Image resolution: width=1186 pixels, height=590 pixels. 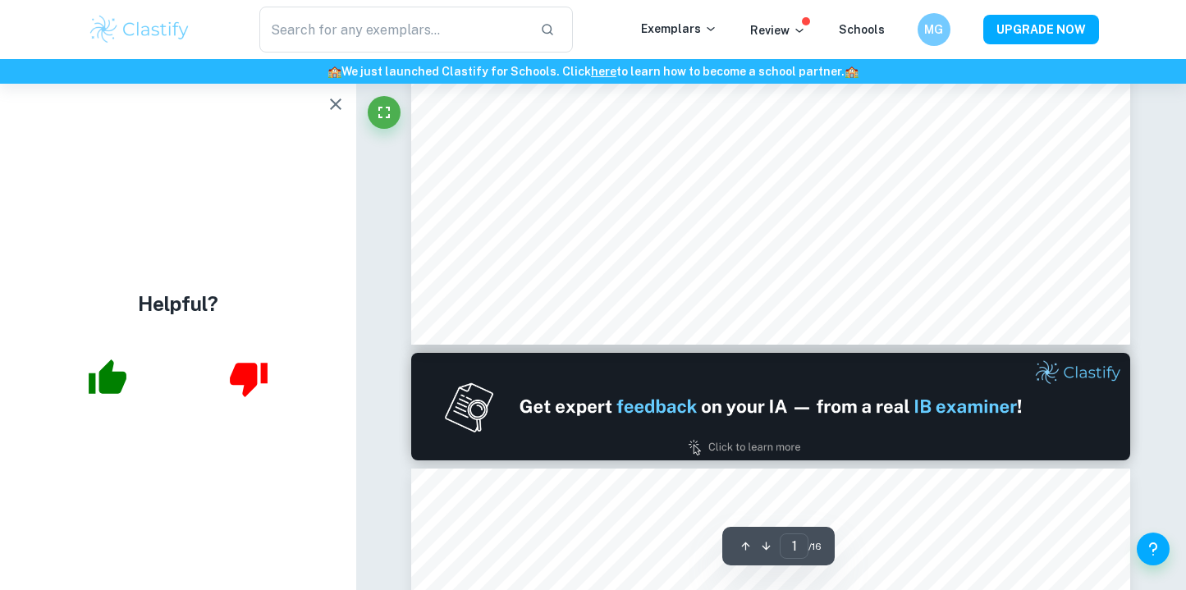 What do you see at coordinates (934, 30) in the screenshot?
I see `button: MG` at bounding box center [934, 30].